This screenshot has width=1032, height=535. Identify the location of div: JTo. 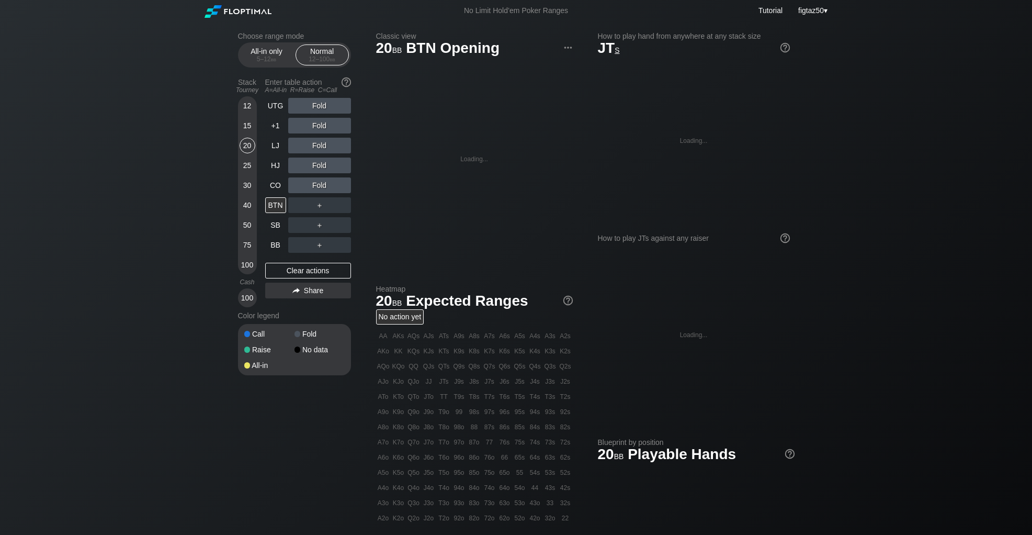
(429, 397).